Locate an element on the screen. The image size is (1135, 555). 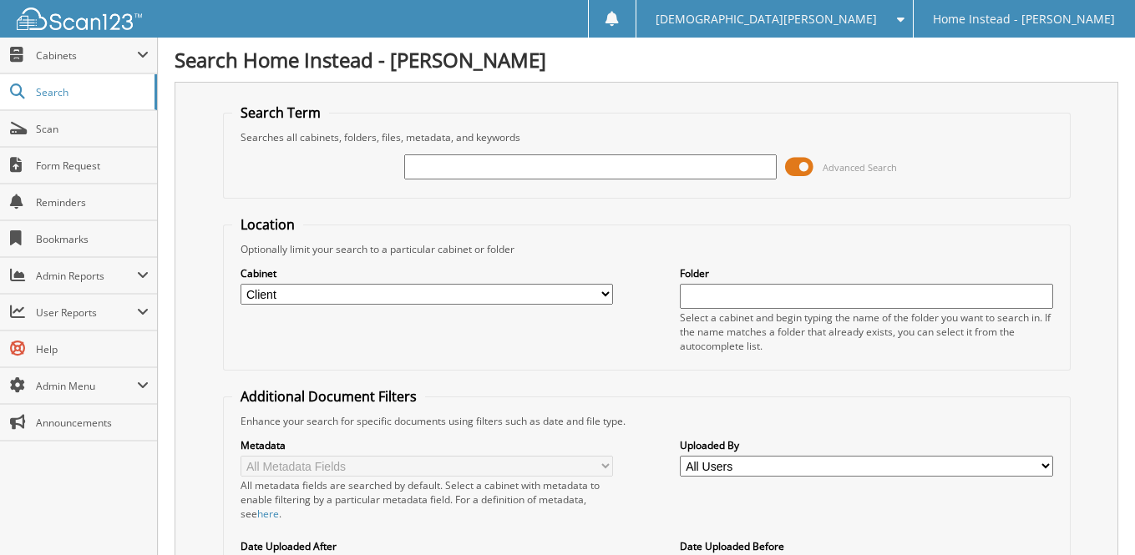
label: Uploaded By is located at coordinates (866, 445).